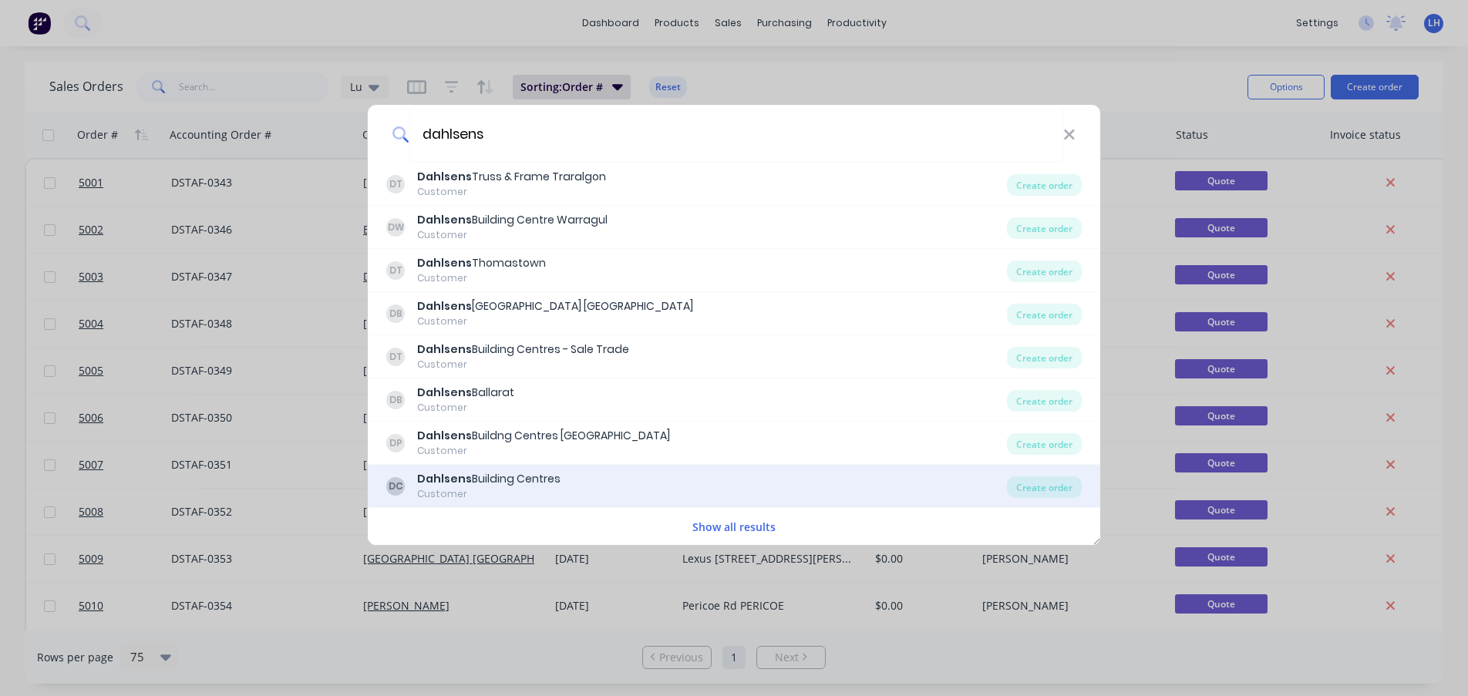 The height and width of the screenshot is (696, 1468). I want to click on div: Thomastown, so click(481, 263).